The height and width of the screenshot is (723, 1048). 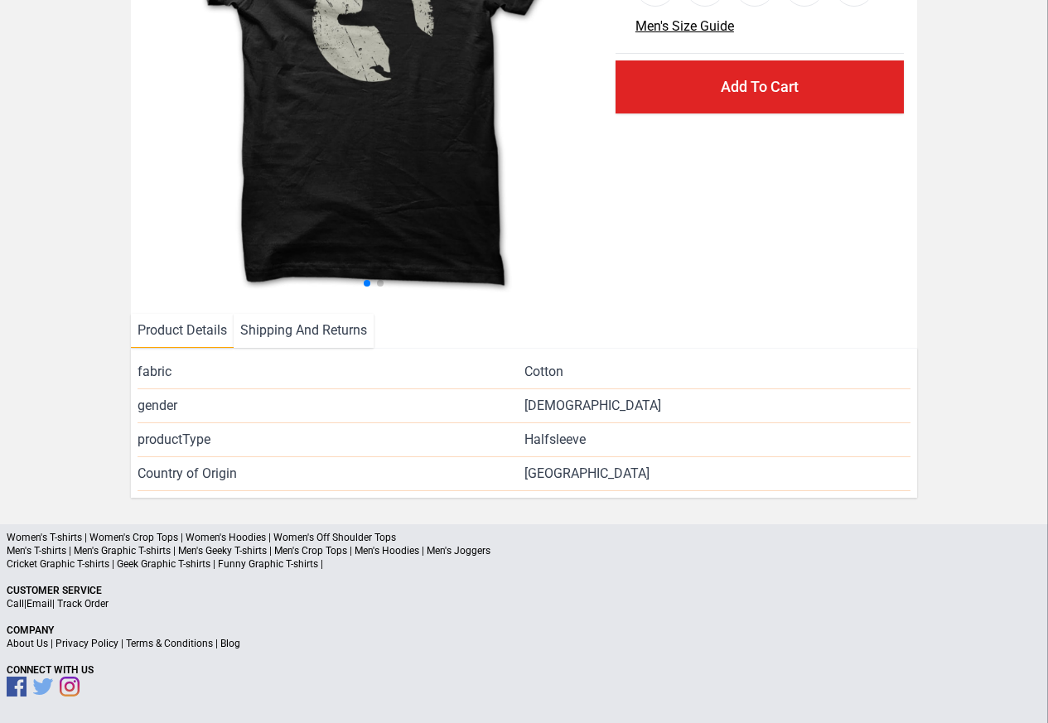 What do you see at coordinates (555, 440) in the screenshot?
I see `span: Halfsleeve` at bounding box center [555, 440].